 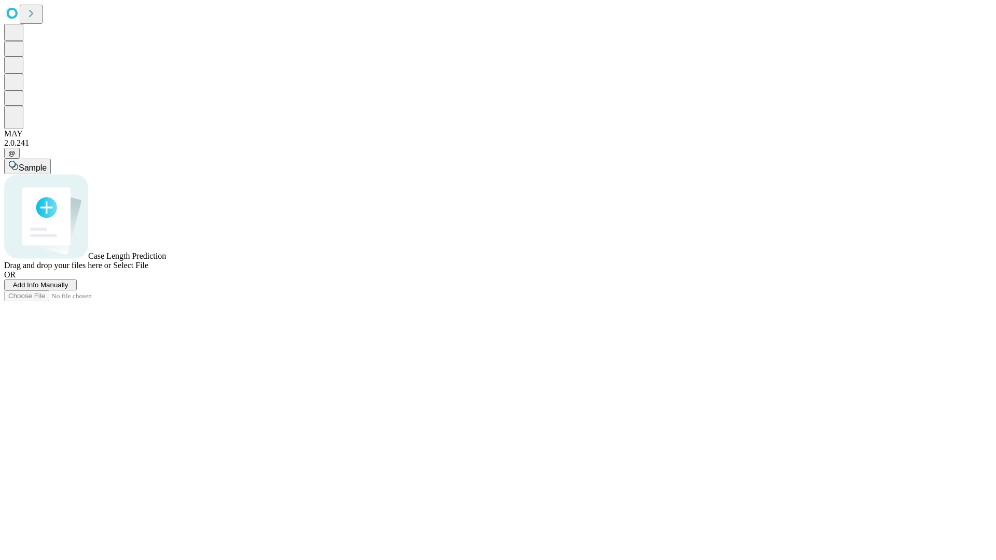 I want to click on span: Case Length Prediction, so click(x=127, y=256).